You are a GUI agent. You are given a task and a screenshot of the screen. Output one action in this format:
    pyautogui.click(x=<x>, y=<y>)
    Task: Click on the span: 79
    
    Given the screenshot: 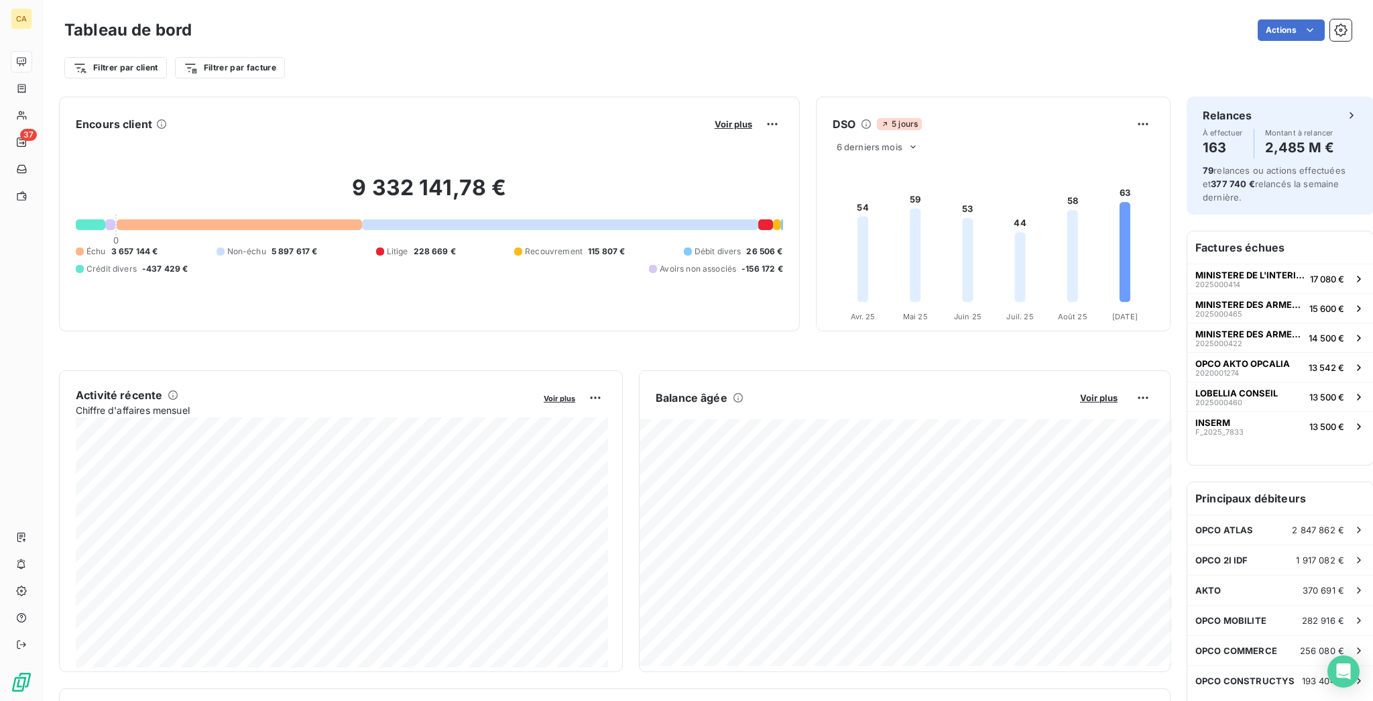 What is the action you would take?
    pyautogui.click(x=1208, y=170)
    